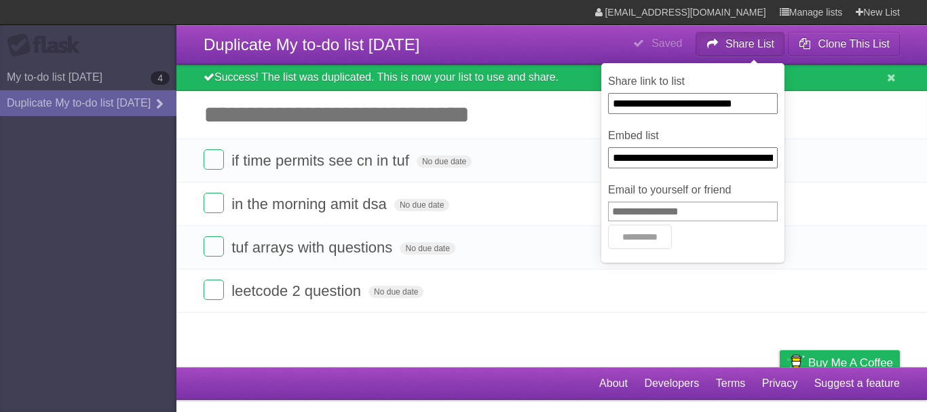  I want to click on a: About, so click(614, 383).